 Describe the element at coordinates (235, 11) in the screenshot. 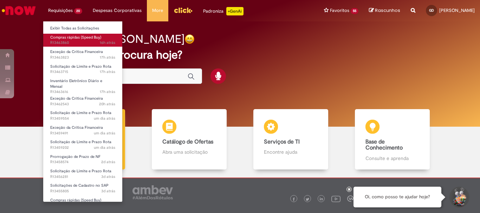

I see `p: +GenAi` at that location.